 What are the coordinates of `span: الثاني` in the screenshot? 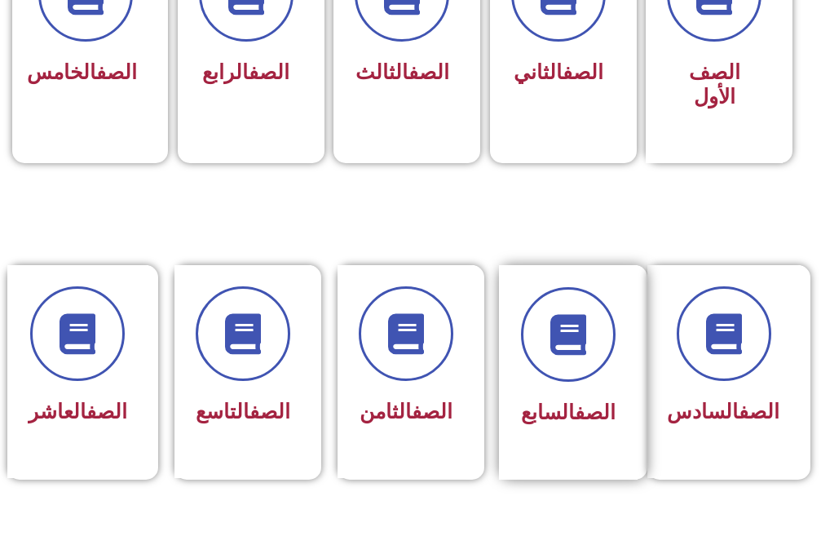 It's located at (558, 72).